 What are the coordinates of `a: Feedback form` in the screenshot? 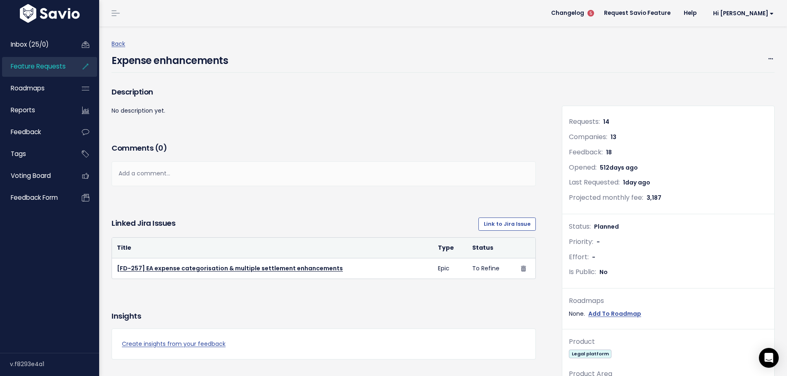 It's located at (35, 198).